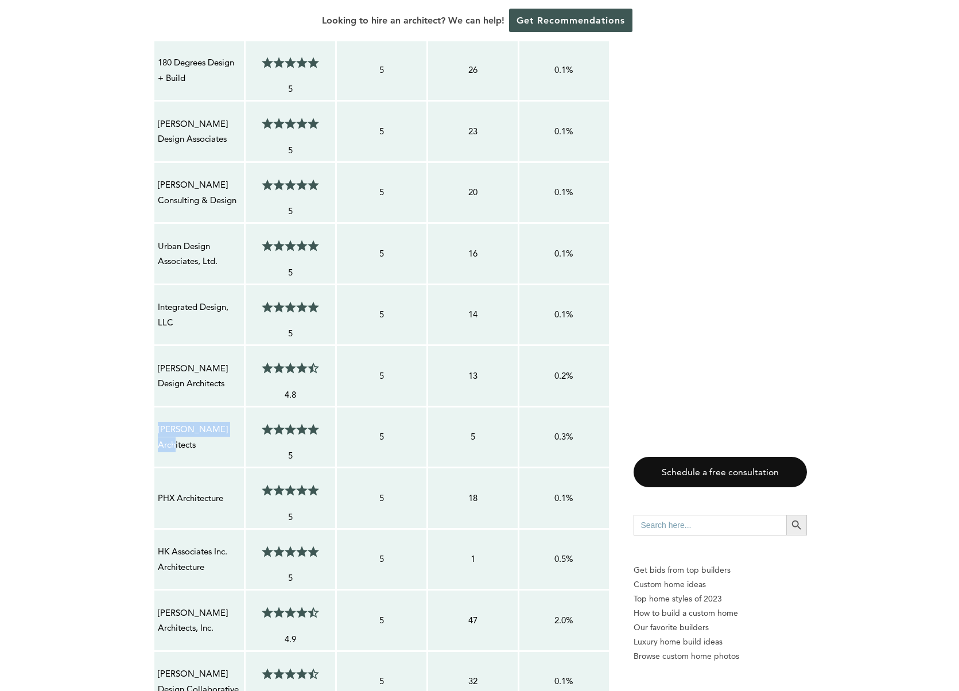  I want to click on p: PHX Architecture, so click(199, 498).